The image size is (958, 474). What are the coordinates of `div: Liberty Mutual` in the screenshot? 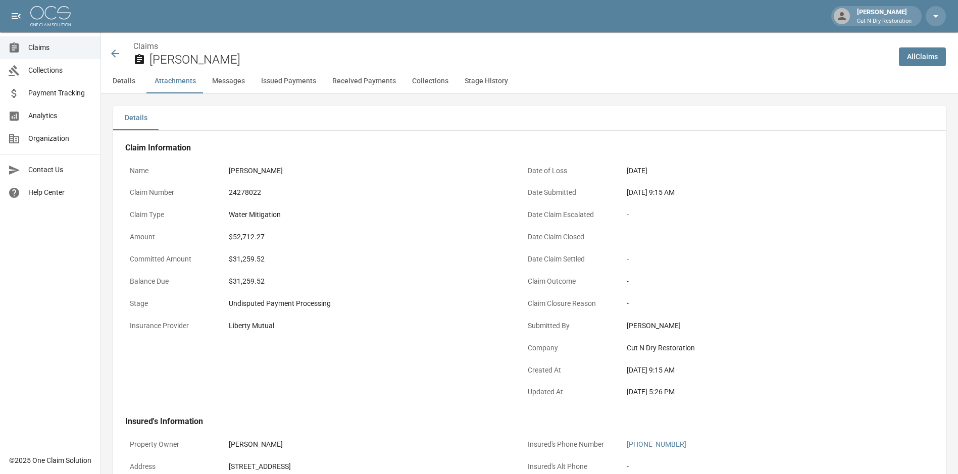 It's located at (368, 326).